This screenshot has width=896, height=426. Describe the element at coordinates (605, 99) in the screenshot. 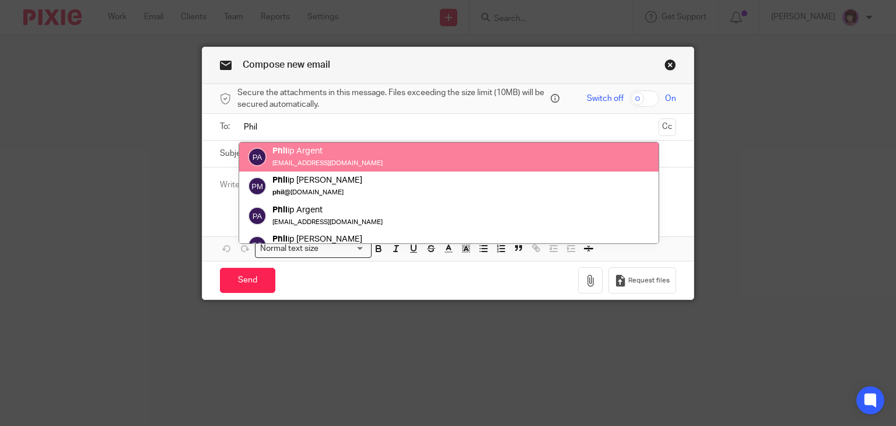

I see `span: Switch off` at that location.